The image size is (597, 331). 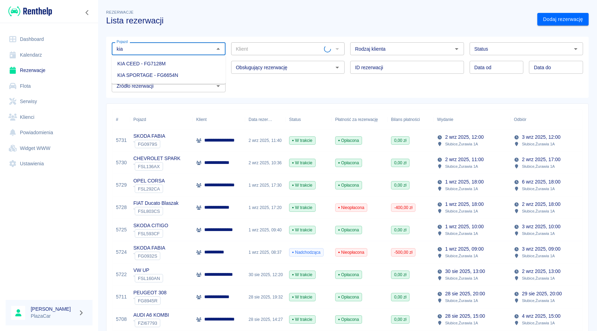 I want to click on a: Dodaj rezerwację, so click(x=563, y=19).